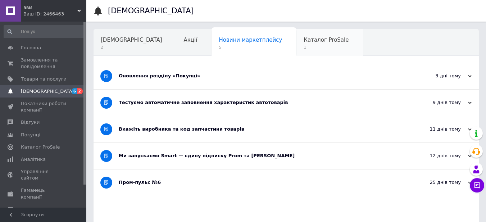  I want to click on span: Товари та послуги, so click(44, 79).